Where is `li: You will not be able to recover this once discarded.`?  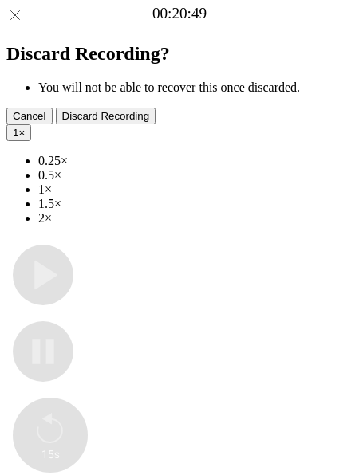 li: You will not be able to recover this once discarded. is located at coordinates (195, 88).